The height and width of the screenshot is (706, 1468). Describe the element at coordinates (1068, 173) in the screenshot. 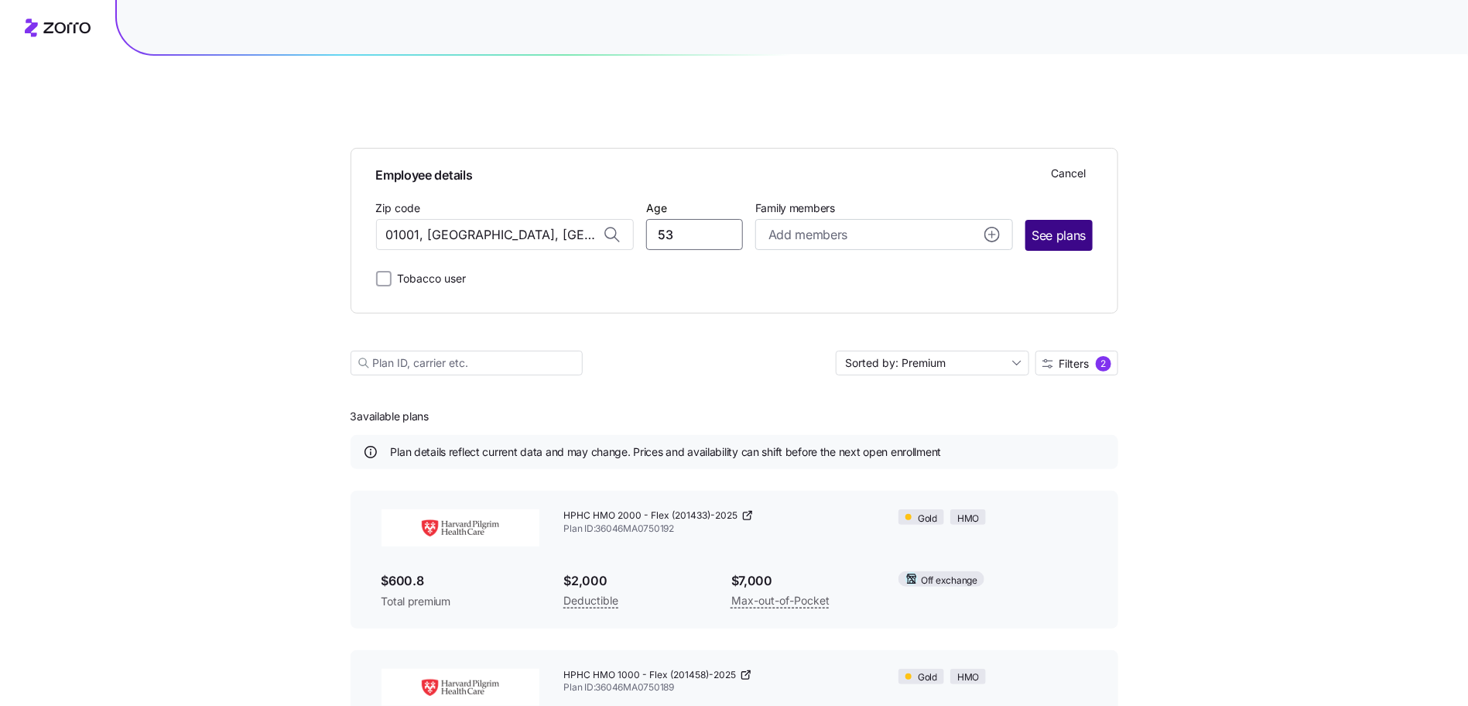

I see `button: Cancel` at that location.